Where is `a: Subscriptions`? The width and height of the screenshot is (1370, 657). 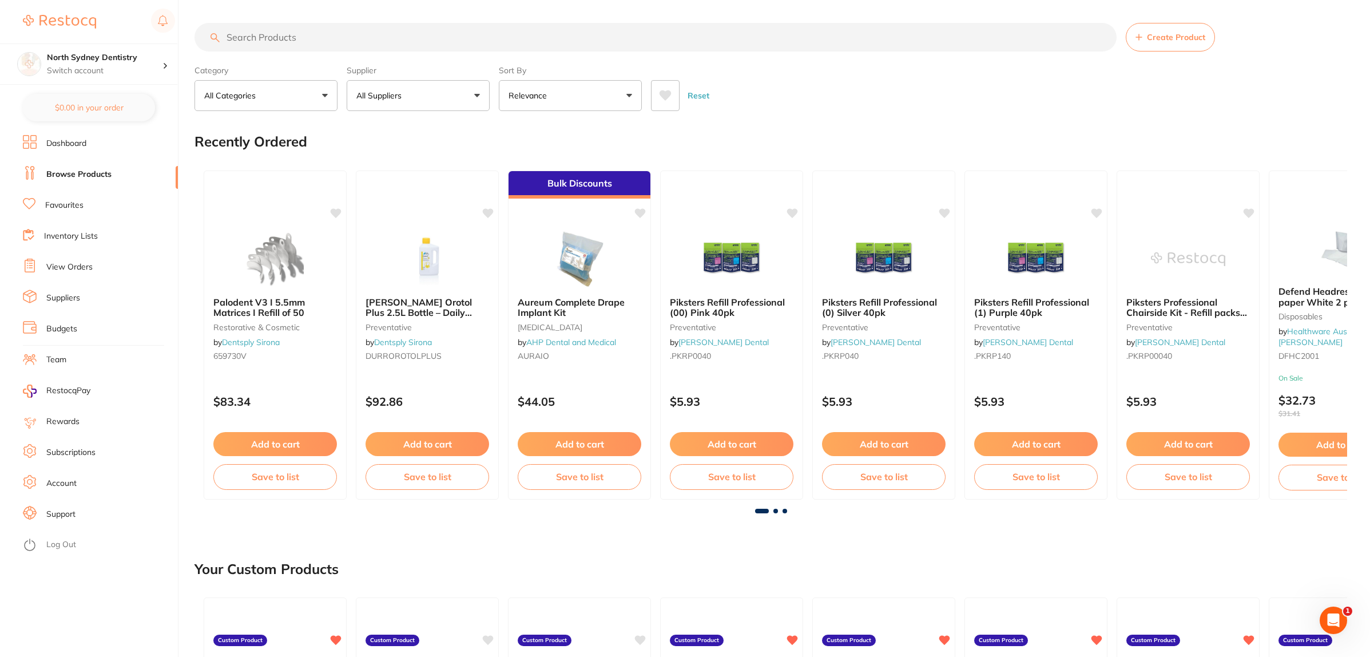 a: Subscriptions is located at coordinates (71, 452).